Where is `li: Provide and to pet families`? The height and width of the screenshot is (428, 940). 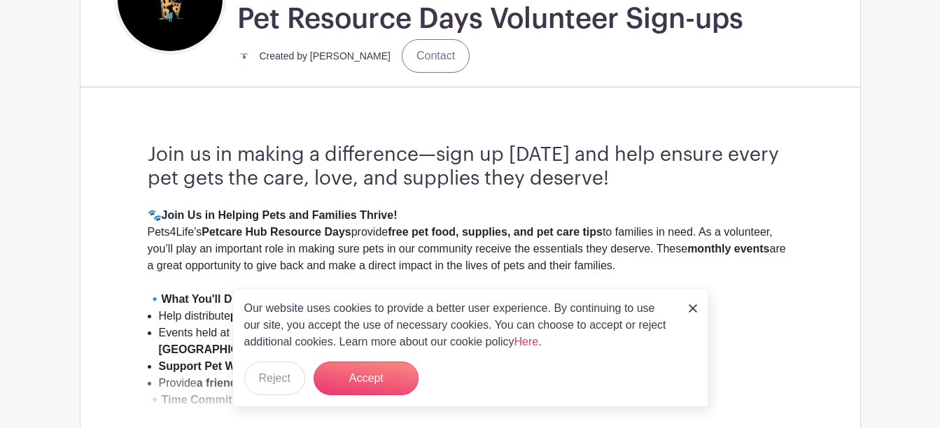
li: Provide and to pet families is located at coordinates (476, 384).